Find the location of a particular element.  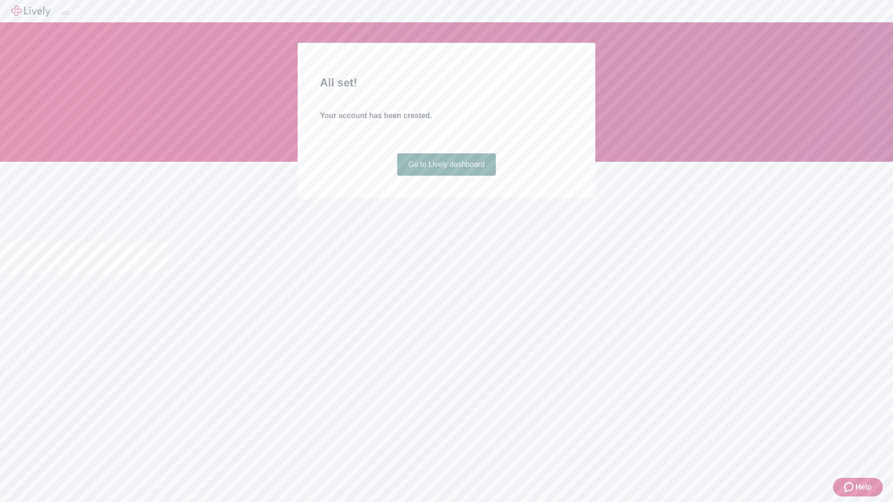

a: Go to Lively dashboard is located at coordinates (446, 165).